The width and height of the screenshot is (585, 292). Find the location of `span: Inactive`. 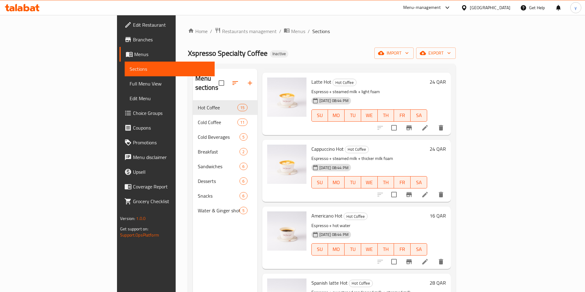

span: Inactive is located at coordinates (279, 54).